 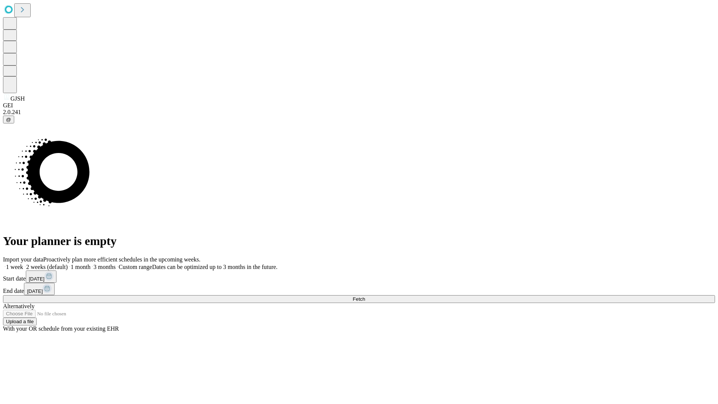 What do you see at coordinates (215, 267) in the screenshot?
I see `span: Dates can be optimized up to 3 months in the future.` at bounding box center [215, 267].